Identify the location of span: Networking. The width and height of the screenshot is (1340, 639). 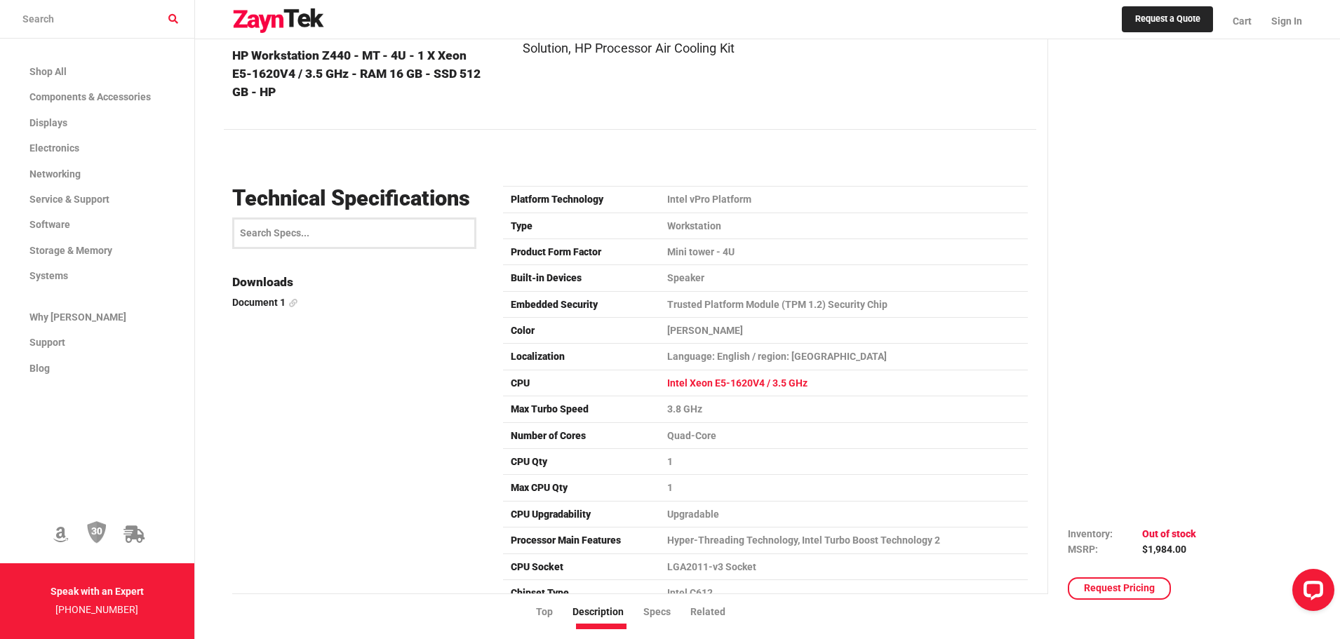
(55, 174).